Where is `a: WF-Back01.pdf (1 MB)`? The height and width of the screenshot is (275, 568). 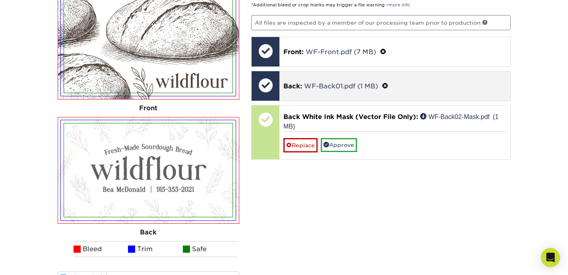 a: WF-Back01.pdf (1 MB) is located at coordinates (341, 86).